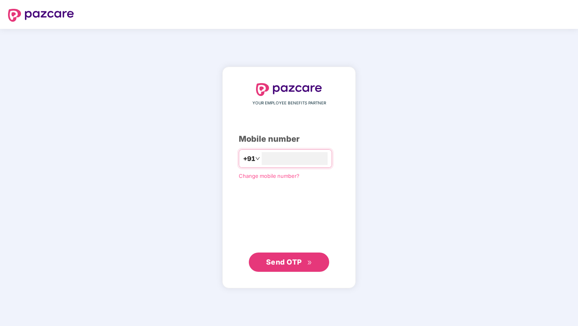 This screenshot has width=578, height=326. What do you see at coordinates (289, 103) in the screenshot?
I see `span: YOUR EMPLOYEE BENEFITS PARTNER` at bounding box center [289, 103].